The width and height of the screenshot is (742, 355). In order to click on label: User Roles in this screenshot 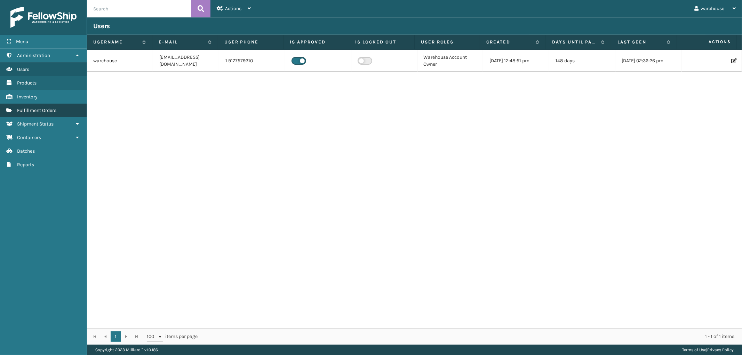, I will do `click(447, 42)`.